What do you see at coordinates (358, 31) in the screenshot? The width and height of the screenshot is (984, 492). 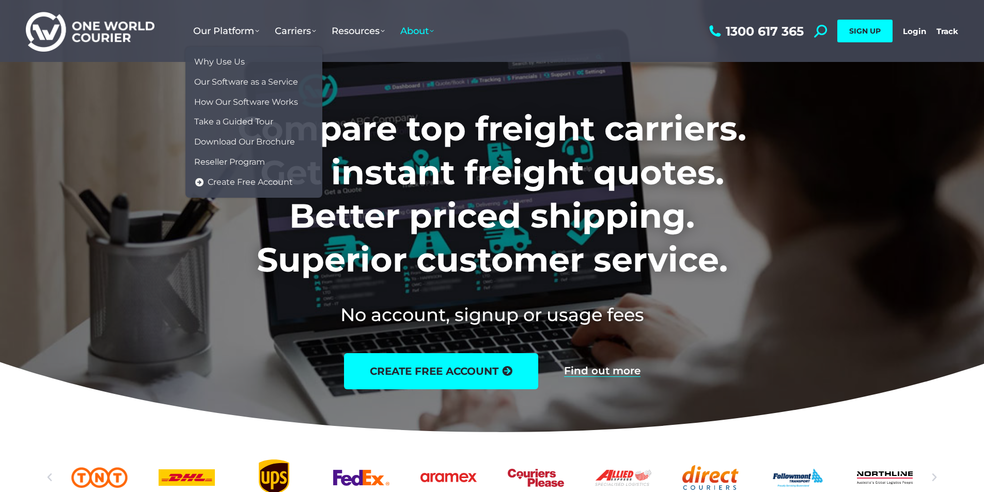 I see `span: Resources` at bounding box center [358, 31].